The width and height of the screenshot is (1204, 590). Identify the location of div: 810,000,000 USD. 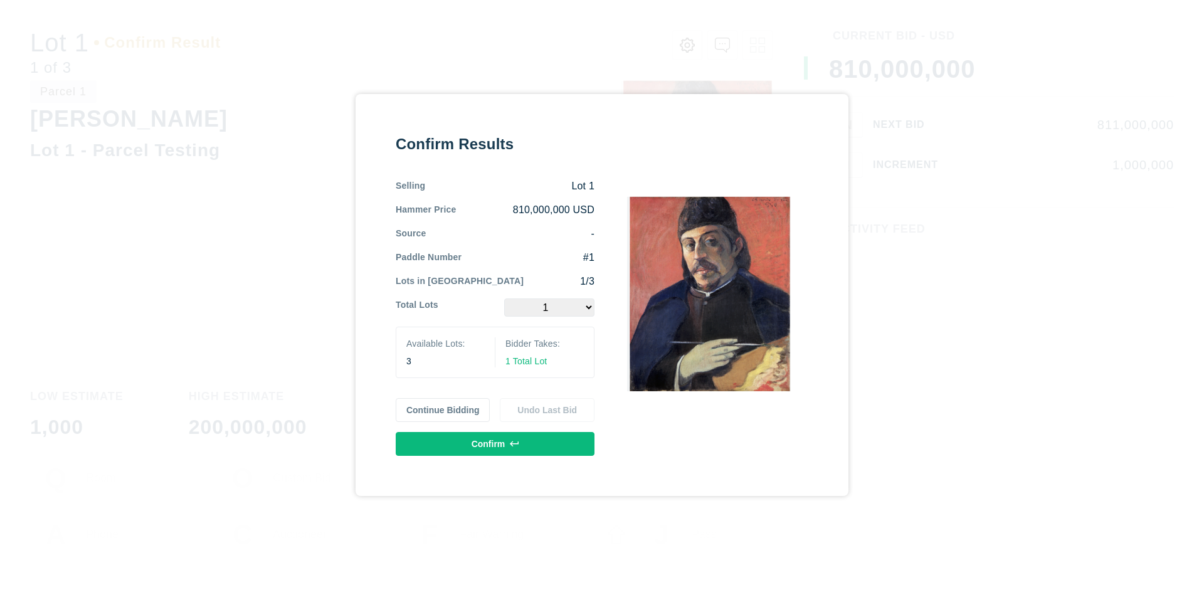
(525, 210).